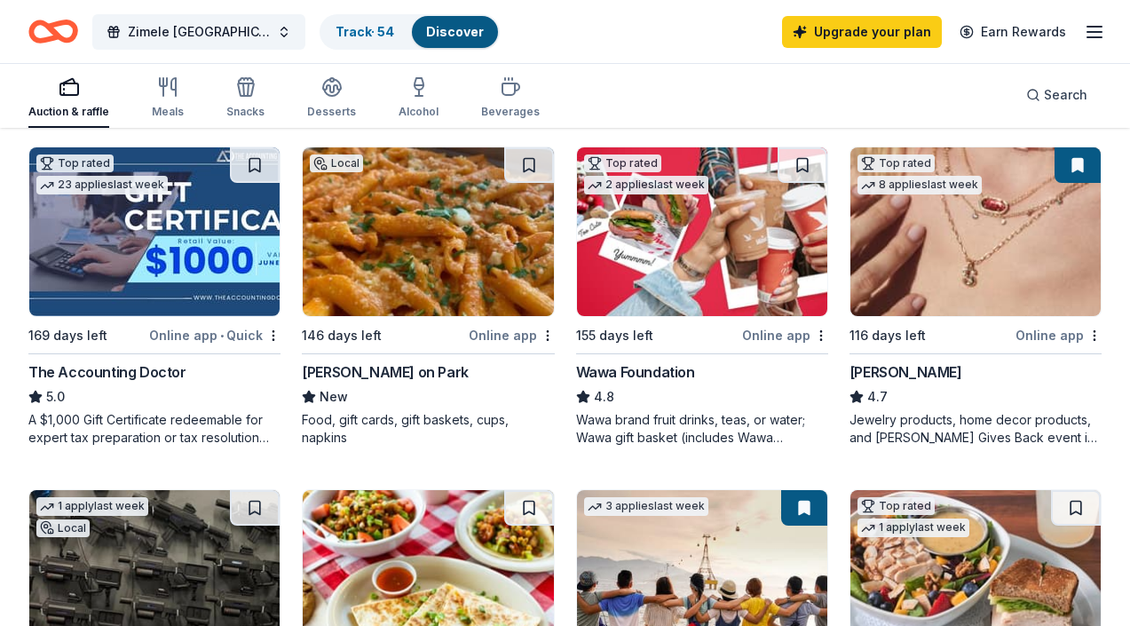 The width and height of the screenshot is (1130, 626). Describe the element at coordinates (976, 232) in the screenshot. I see `img: Image for Kendra Scott` at that location.